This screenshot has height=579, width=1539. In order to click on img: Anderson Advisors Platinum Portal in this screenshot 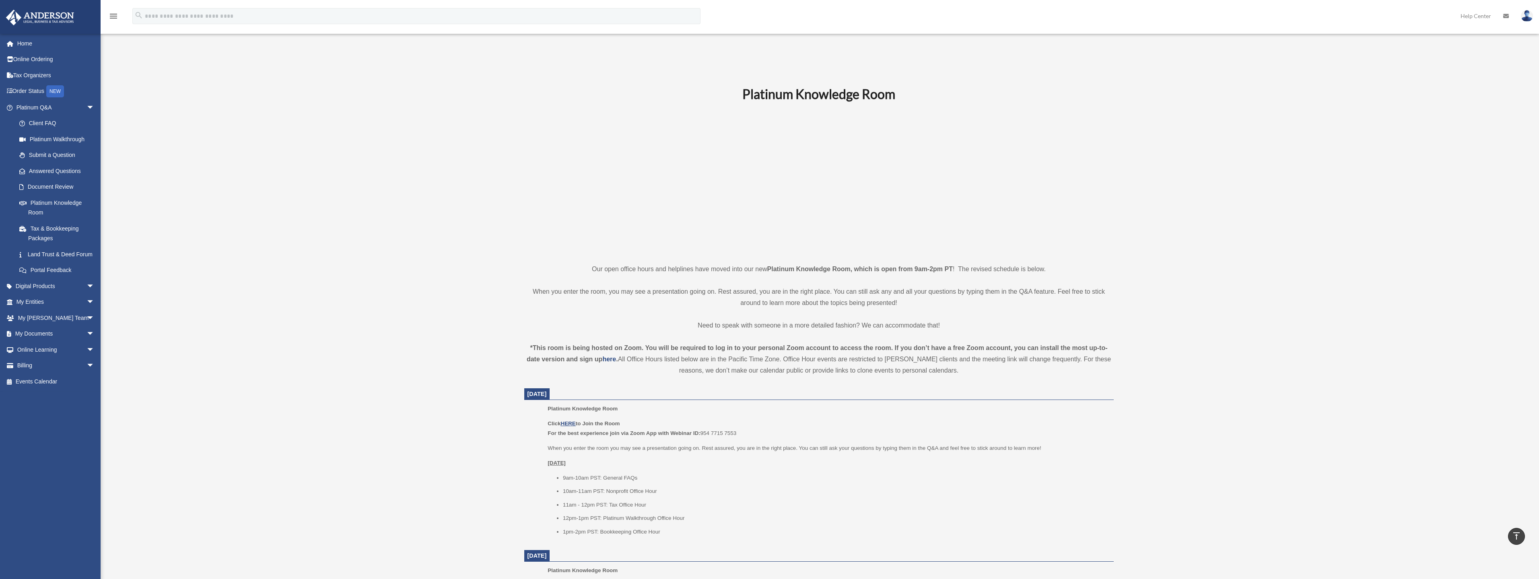, I will do `click(40, 17)`.